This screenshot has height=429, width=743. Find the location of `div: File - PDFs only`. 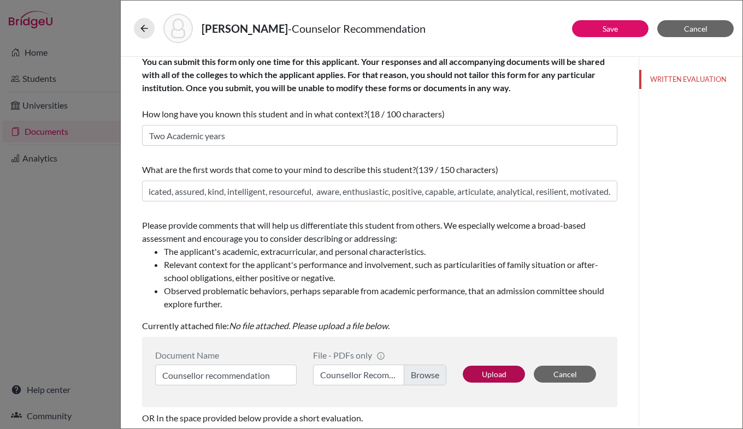

div: File - PDFs only is located at coordinates (379, 355).